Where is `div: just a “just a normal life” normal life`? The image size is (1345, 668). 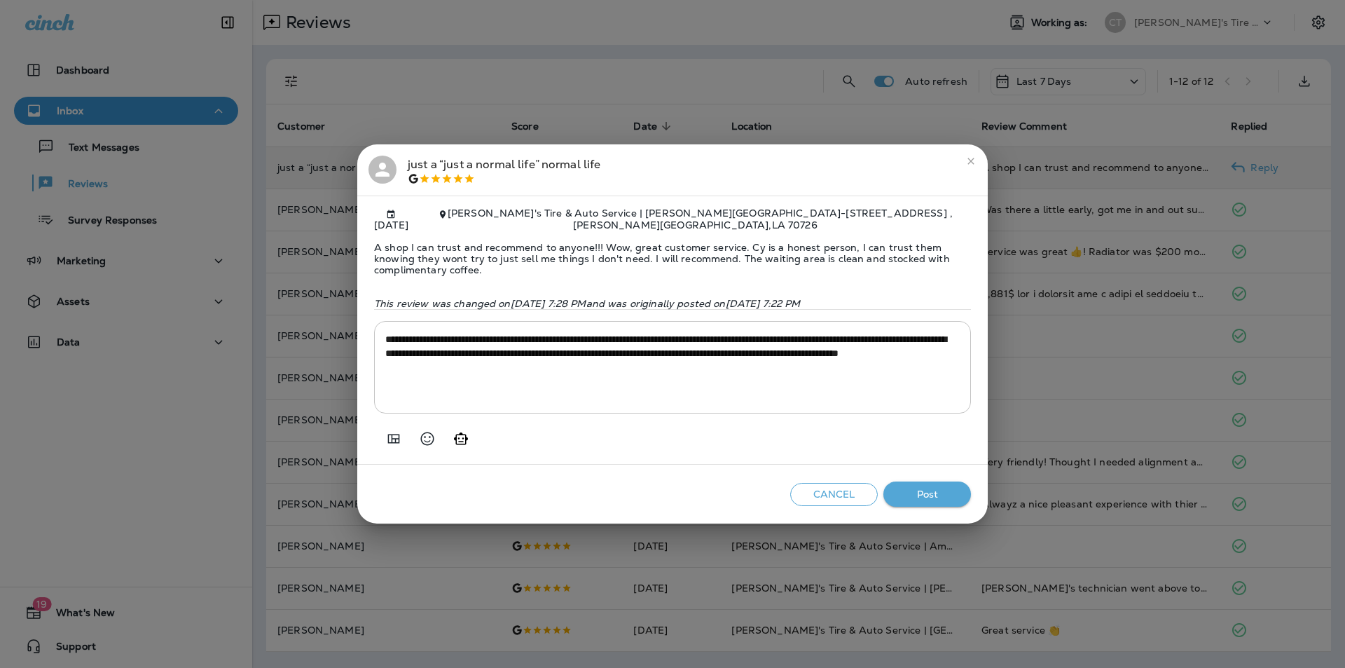
div: just a “just a normal life” normal life is located at coordinates (504, 170).